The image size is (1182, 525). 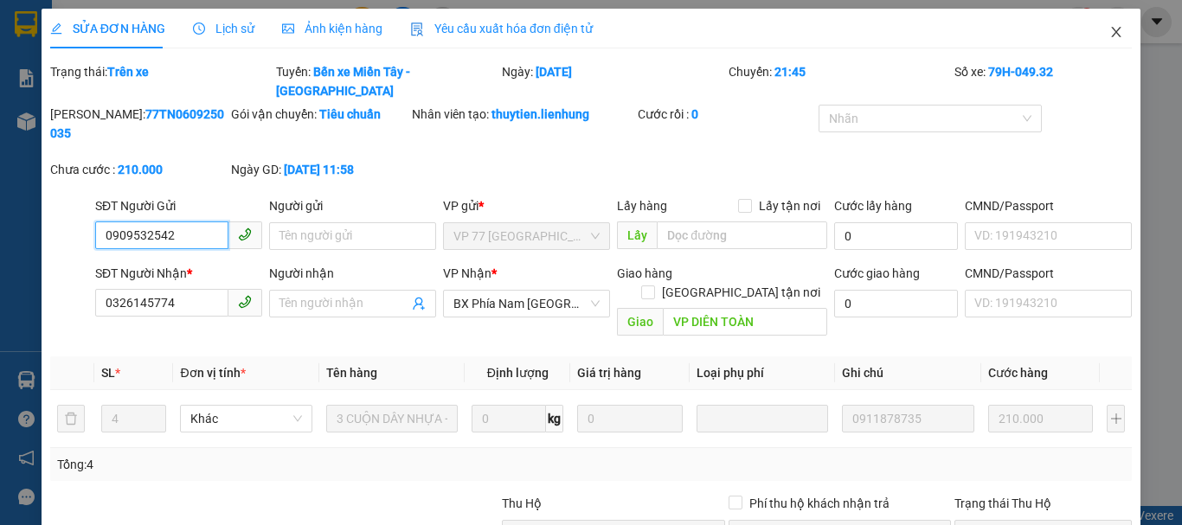 What do you see at coordinates (1116, 32) in the screenshot?
I see `span: close` at bounding box center [1116, 32].